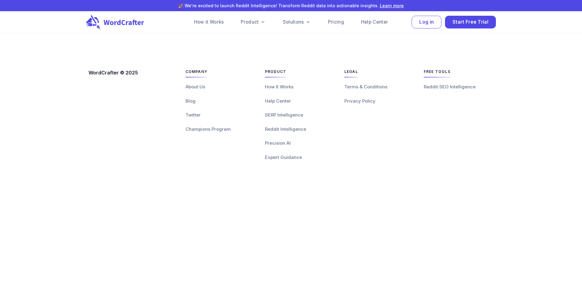 Image resolution: width=582 pixels, height=286 pixels. What do you see at coordinates (195, 87) in the screenshot?
I see `span: About Us` at bounding box center [195, 87].